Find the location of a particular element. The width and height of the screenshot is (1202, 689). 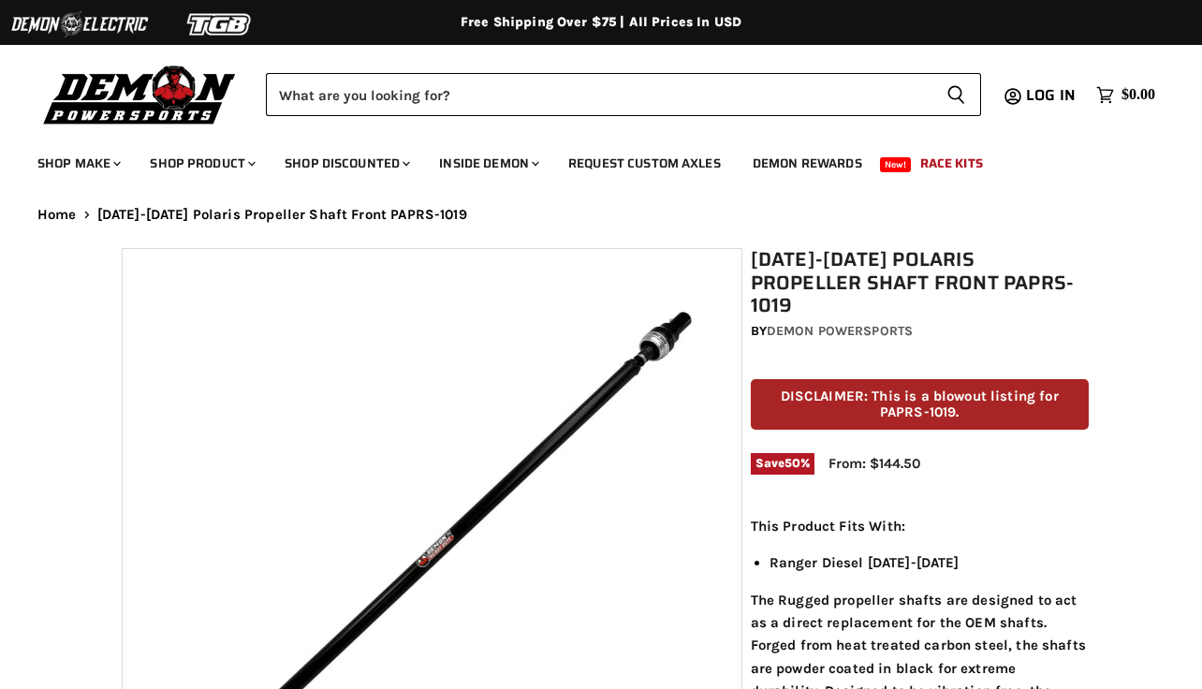

a: Shop Discounted is located at coordinates (345, 163).